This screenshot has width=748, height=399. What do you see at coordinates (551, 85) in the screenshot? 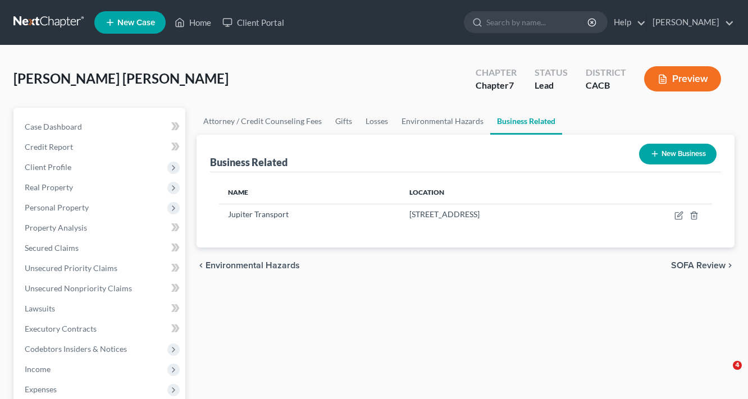
I see `div: Lead` at bounding box center [551, 85].